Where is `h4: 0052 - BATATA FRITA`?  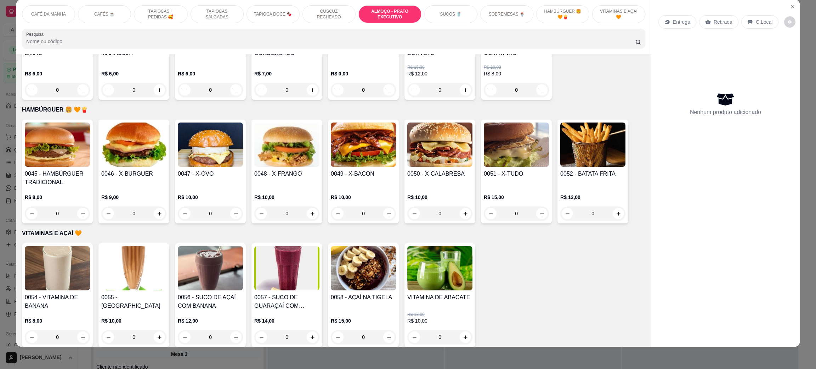 h4: 0052 - BATATA FRITA is located at coordinates (593, 174).